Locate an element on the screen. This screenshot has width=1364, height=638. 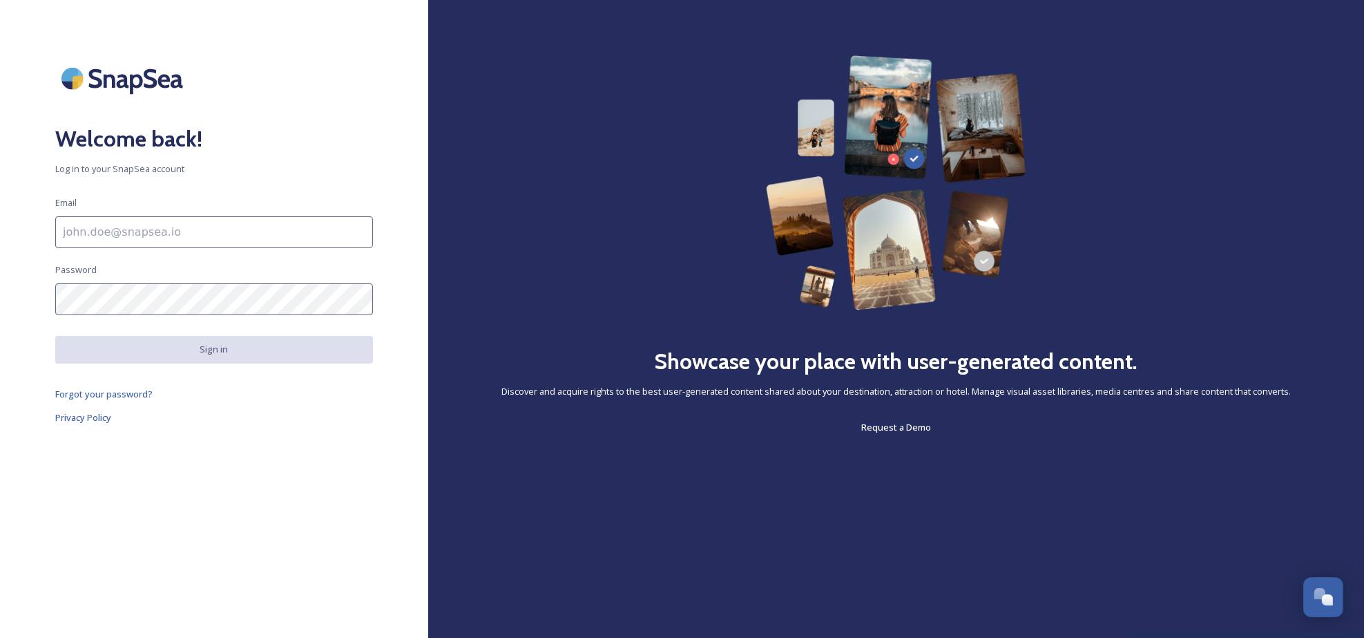
button: Sign in is located at coordinates (214, 349).